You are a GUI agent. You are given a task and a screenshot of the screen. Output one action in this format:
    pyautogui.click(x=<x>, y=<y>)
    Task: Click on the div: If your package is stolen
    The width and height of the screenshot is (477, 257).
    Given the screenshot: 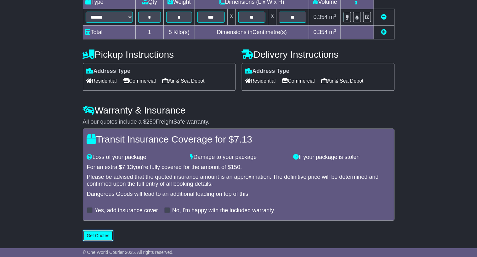 What is the action you would take?
    pyautogui.click(x=342, y=157)
    